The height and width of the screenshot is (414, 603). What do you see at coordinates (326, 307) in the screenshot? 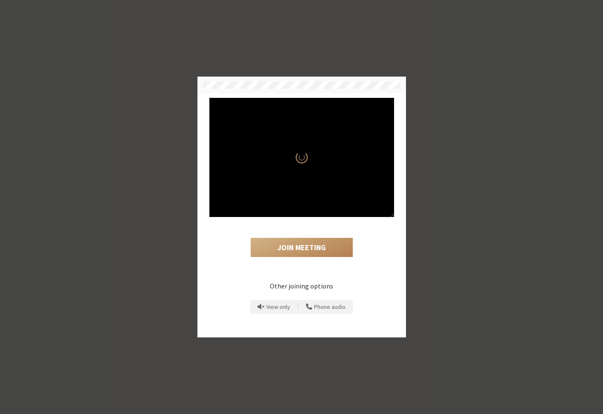
I see `button: Use your phone for mic and speaker while you view the meeting on this device.` at bounding box center [326, 307].